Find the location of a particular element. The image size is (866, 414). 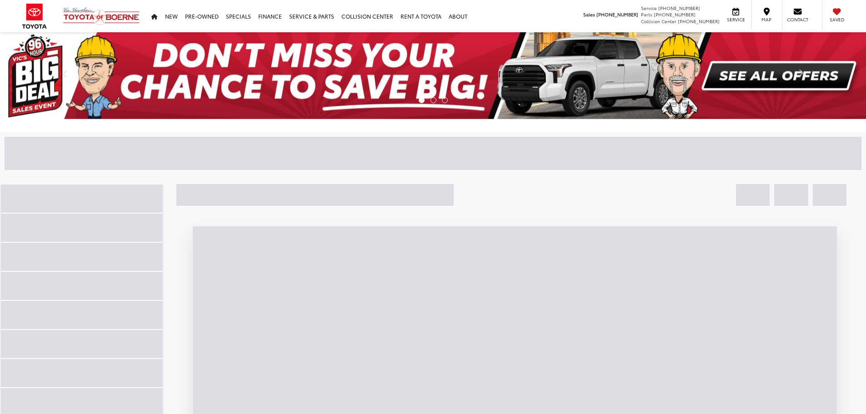

span: Saved is located at coordinates (837, 20).